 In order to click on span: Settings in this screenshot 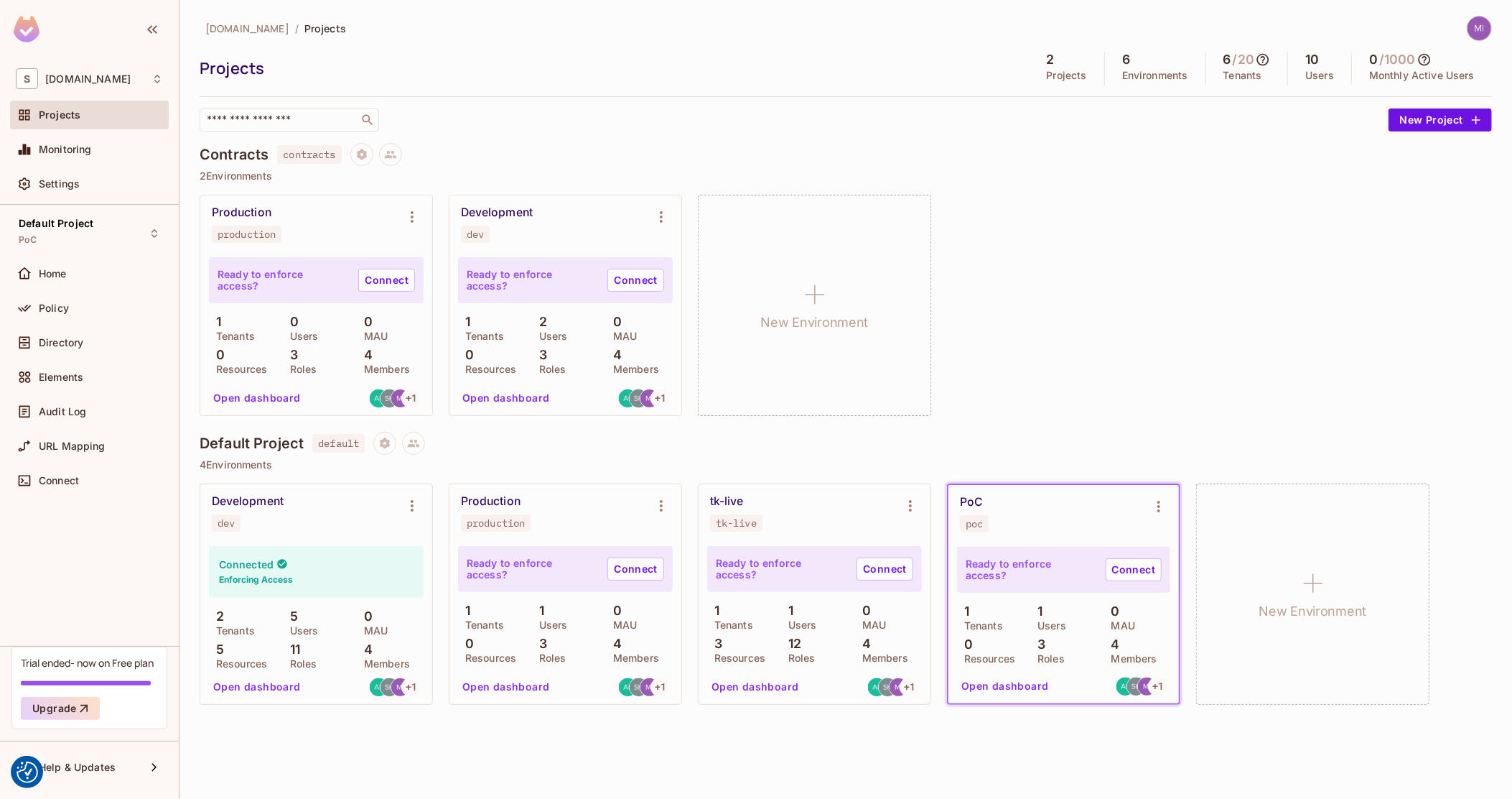, I will do `click(59, 184)`.